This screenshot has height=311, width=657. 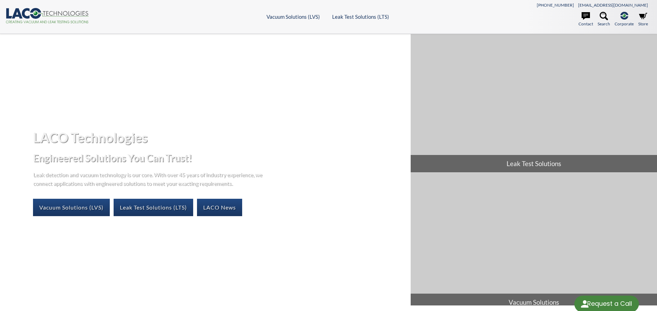 I want to click on a: Leak Test Solutions, so click(x=534, y=103).